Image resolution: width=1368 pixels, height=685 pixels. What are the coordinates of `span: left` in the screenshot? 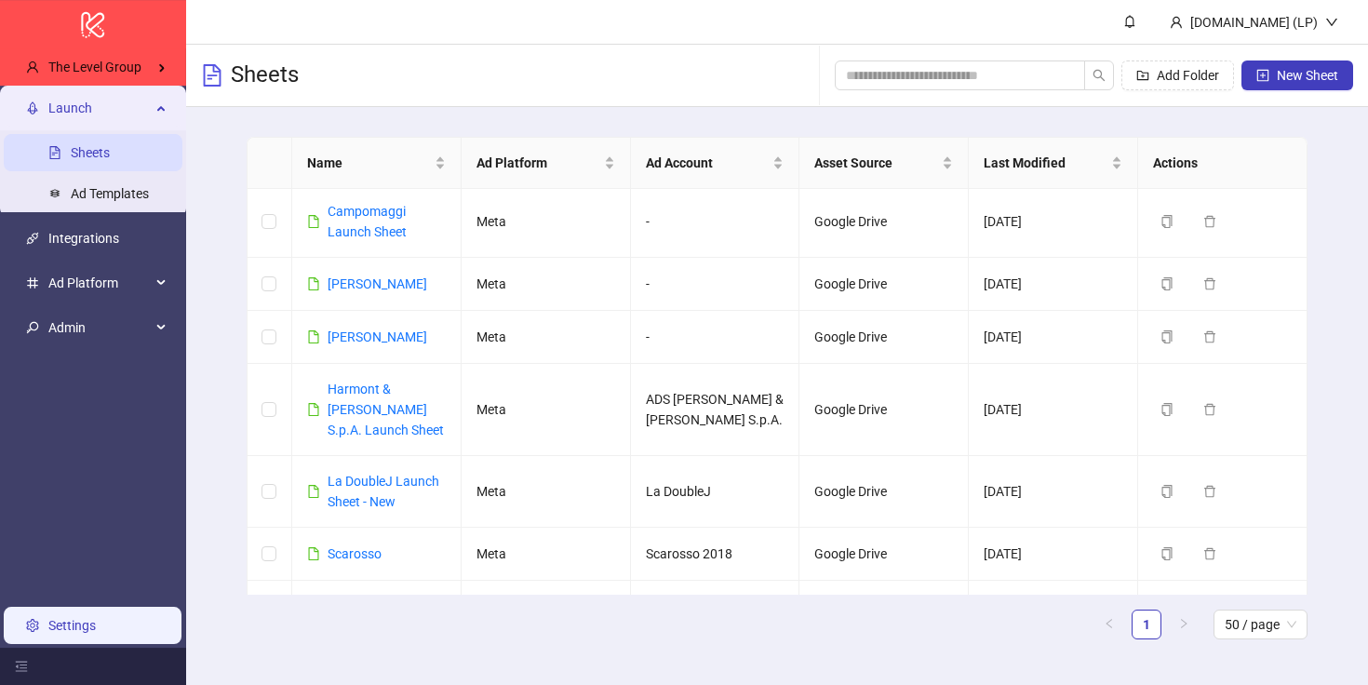 It's located at (1109, 624).